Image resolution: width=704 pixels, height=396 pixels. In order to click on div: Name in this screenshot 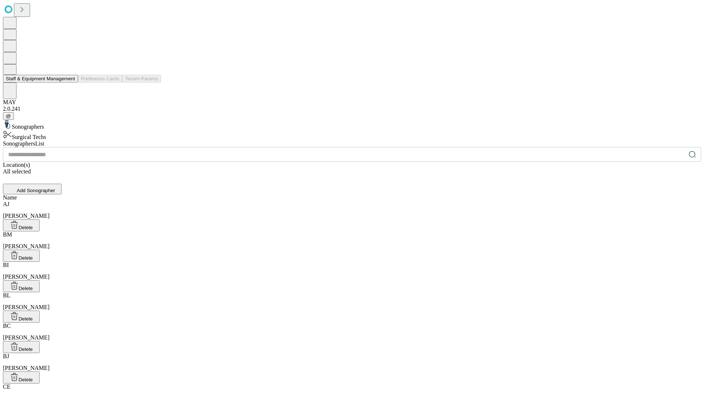, I will do `click(352, 198)`.